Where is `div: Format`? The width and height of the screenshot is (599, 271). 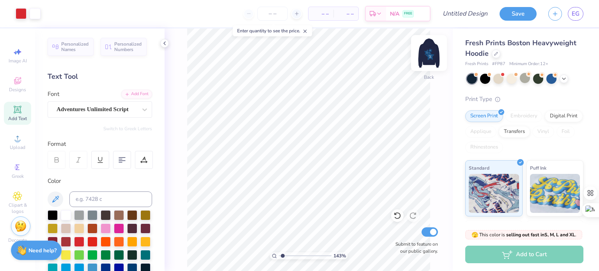 div: Format is located at coordinates (100, 144).